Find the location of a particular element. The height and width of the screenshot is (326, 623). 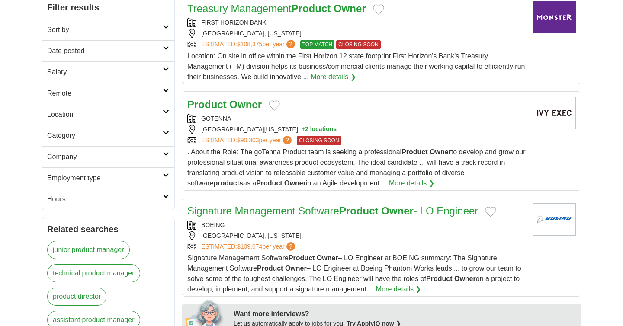

a: Category is located at coordinates (108, 136).